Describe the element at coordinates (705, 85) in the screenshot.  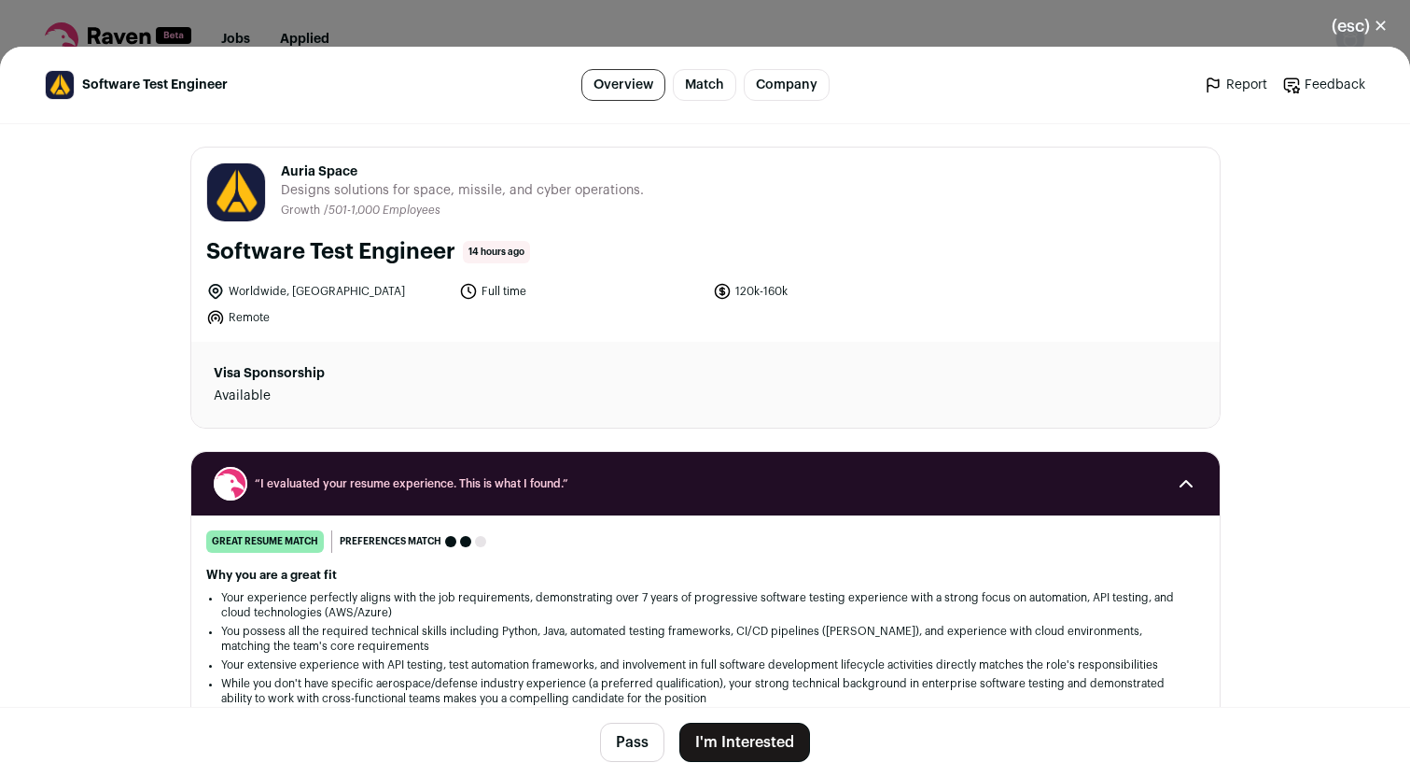
I see `a: Match` at that location.